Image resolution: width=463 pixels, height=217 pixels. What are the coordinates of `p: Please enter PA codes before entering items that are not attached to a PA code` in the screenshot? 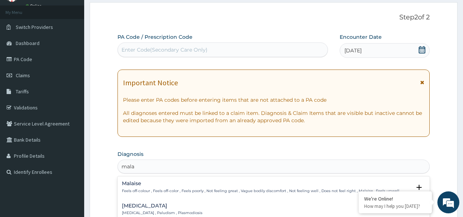 It's located at (274, 100).